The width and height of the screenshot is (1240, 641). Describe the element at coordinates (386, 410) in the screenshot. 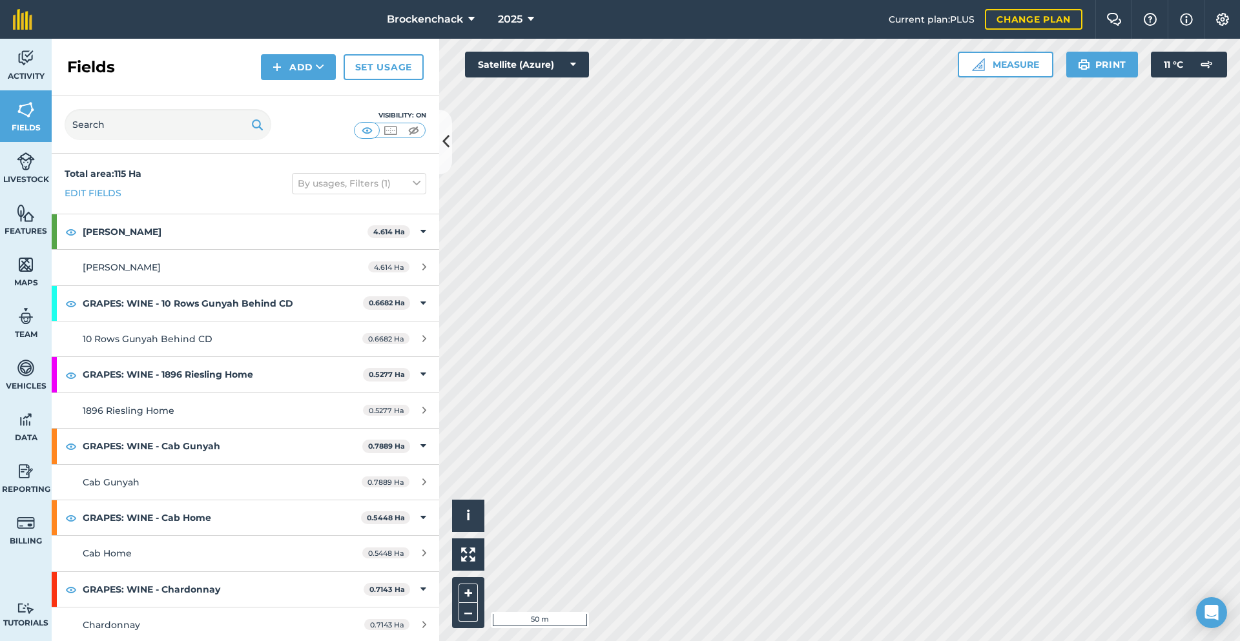

I see `span: 0.5277 Ha` at that location.